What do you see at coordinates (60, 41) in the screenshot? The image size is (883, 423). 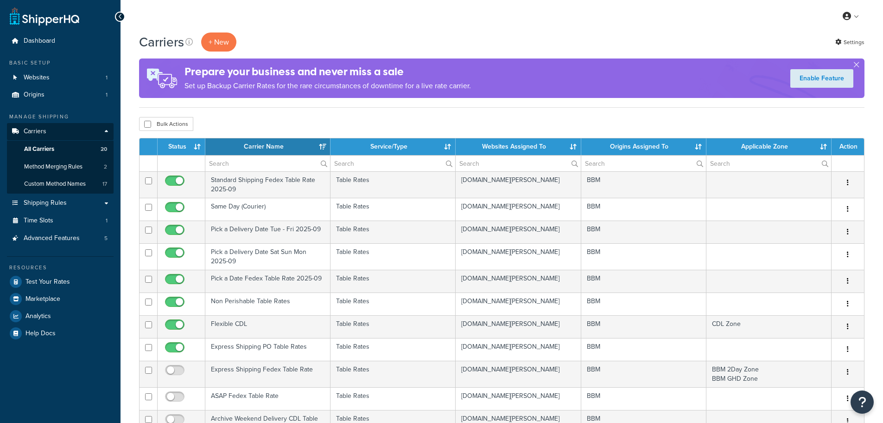 I see `li: Dashboard` at bounding box center [60, 41].